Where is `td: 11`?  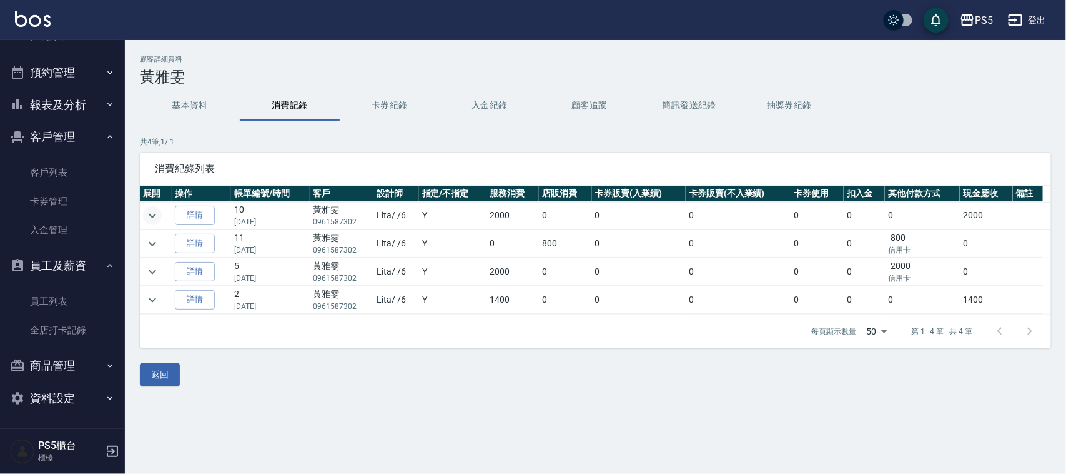 td: 11 is located at coordinates (271, 244).